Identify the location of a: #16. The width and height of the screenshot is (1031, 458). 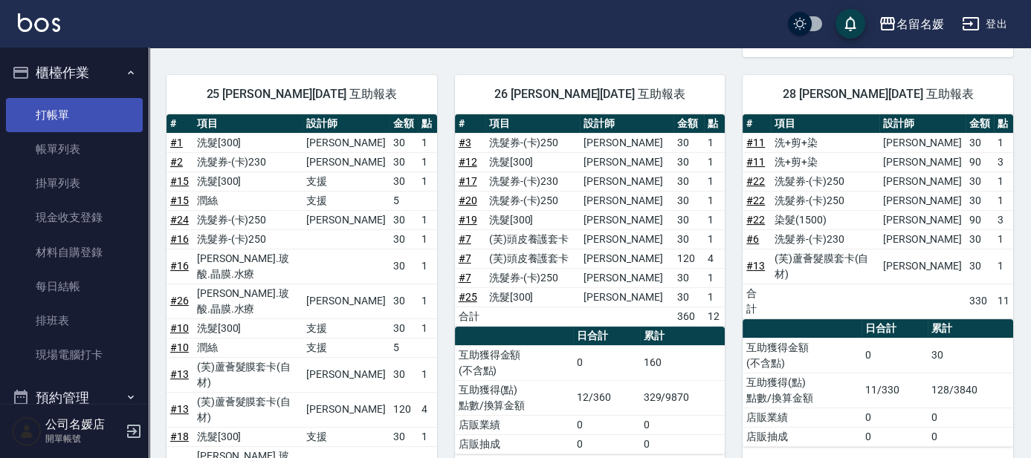
(179, 266).